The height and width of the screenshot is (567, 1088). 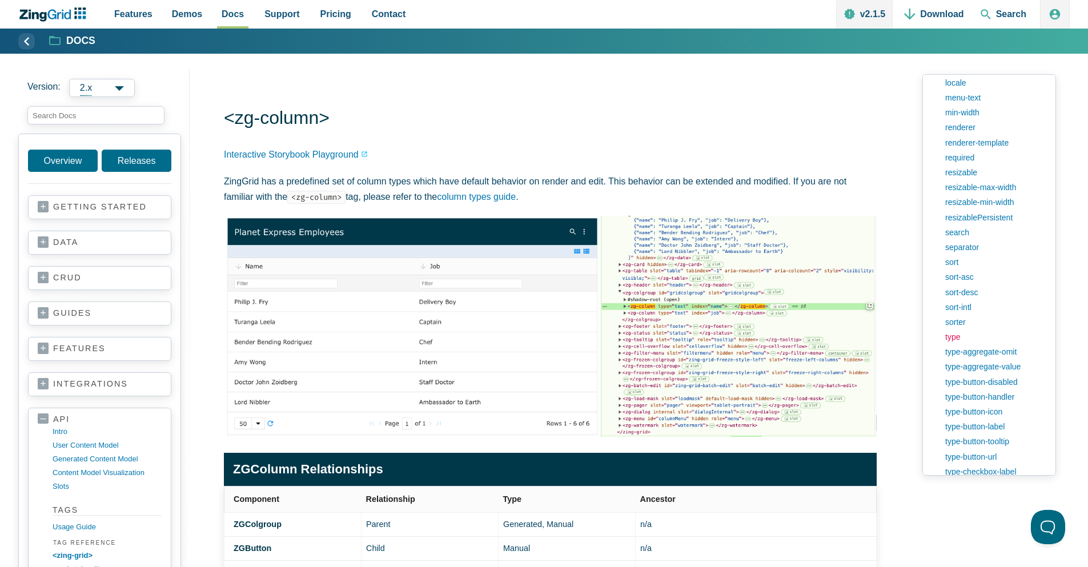 What do you see at coordinates (99, 349) in the screenshot?
I see `a: features` at bounding box center [99, 349].